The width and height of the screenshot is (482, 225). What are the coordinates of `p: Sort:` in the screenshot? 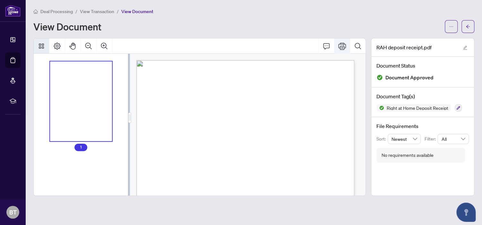 It's located at (382, 139).